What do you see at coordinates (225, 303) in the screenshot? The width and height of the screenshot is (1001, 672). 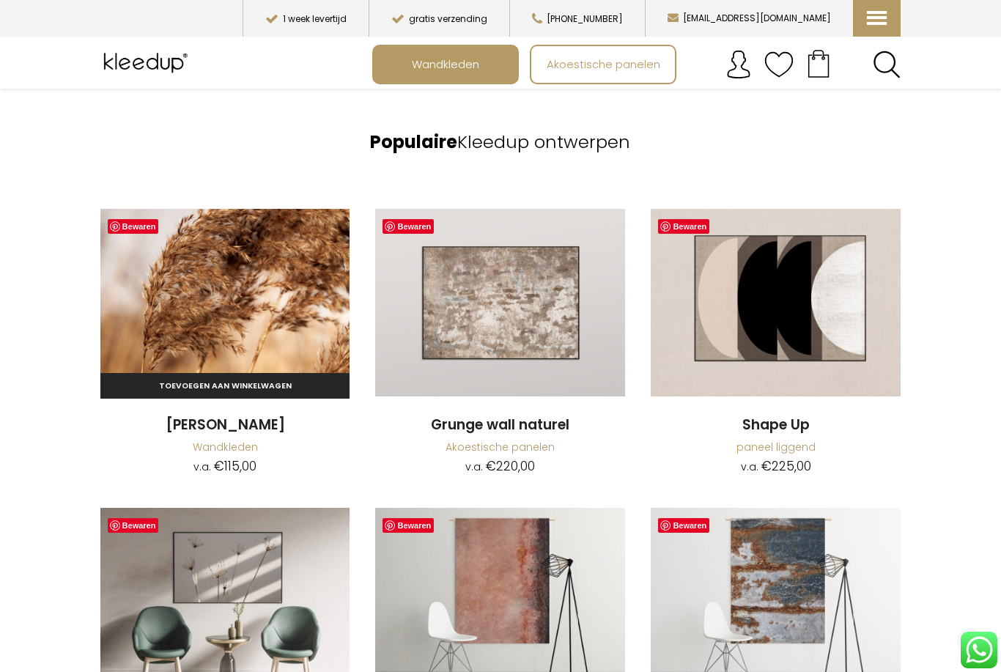 I see `a: Dried Reed` at bounding box center [225, 303].